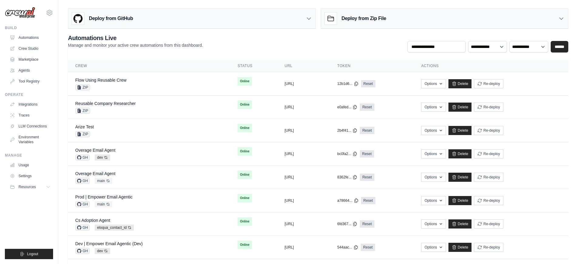 This screenshot has height=264, width=578. What do you see at coordinates (84, 127) in the screenshot?
I see `a: Arize Test` at bounding box center [84, 127].